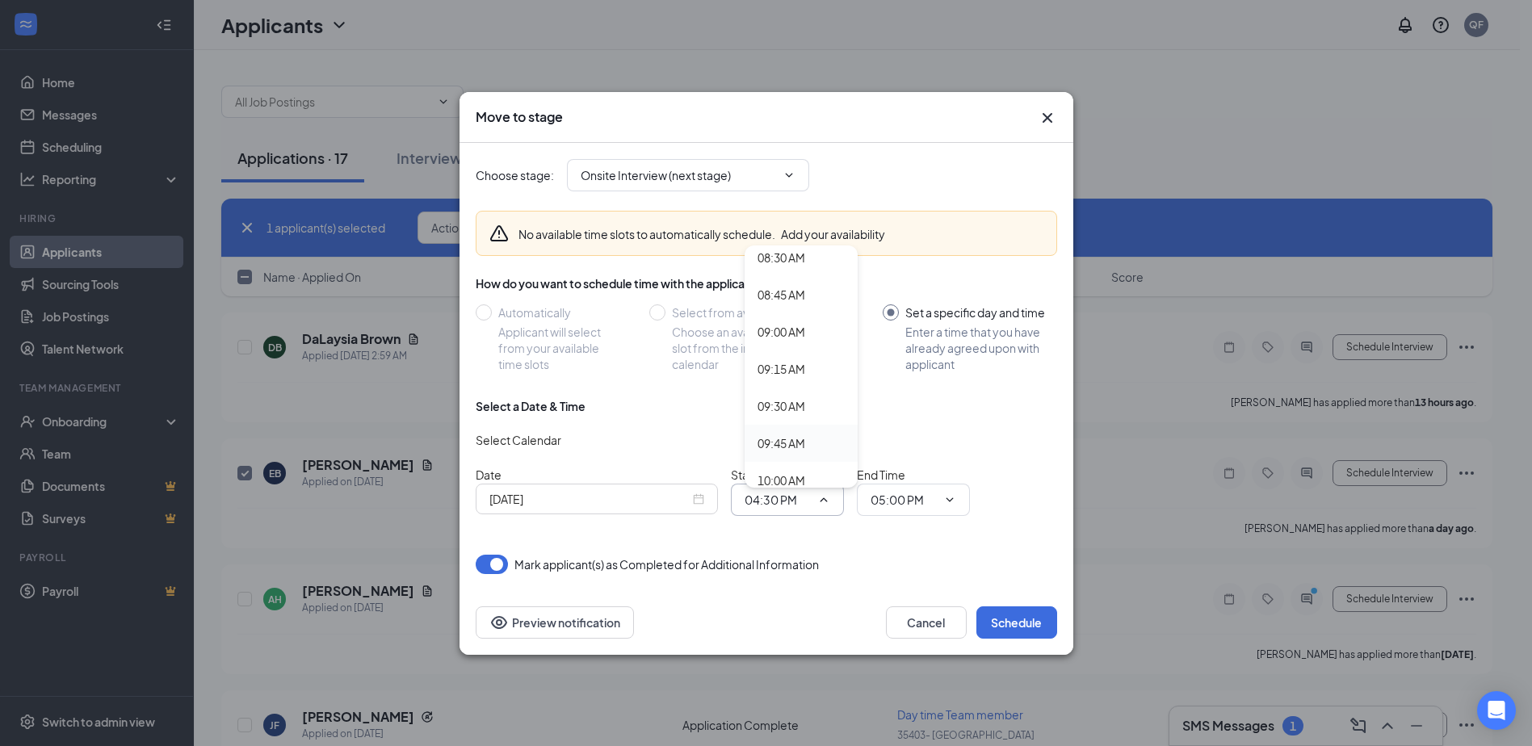  I want to click on div: 09:00 AM, so click(781, 332).